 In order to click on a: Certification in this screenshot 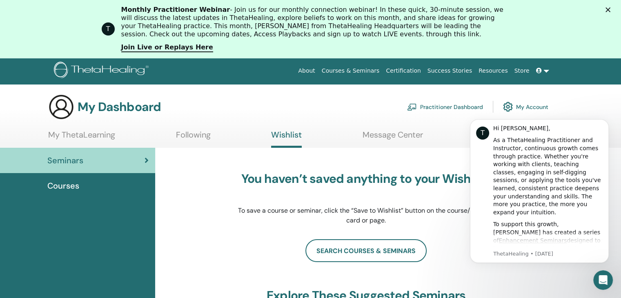, I will do `click(403, 71)`.